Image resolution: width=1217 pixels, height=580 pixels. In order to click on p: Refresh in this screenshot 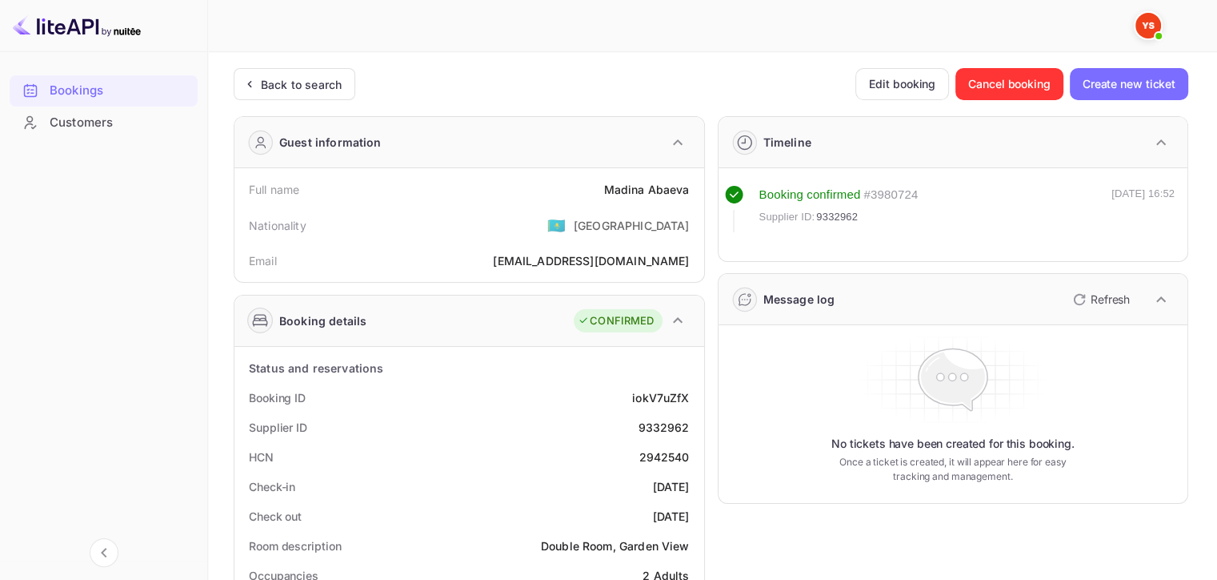, I will do `click(1110, 299)`.